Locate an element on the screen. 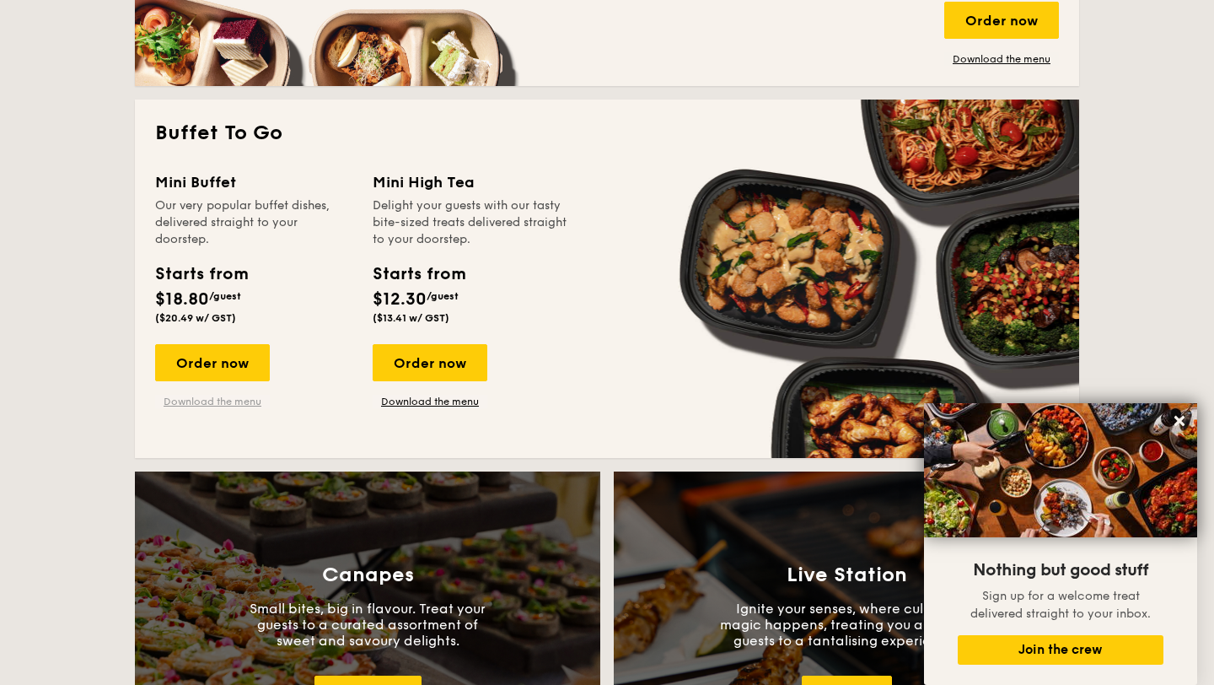 The image size is (1214, 685). button: Close is located at coordinates (1180, 421).